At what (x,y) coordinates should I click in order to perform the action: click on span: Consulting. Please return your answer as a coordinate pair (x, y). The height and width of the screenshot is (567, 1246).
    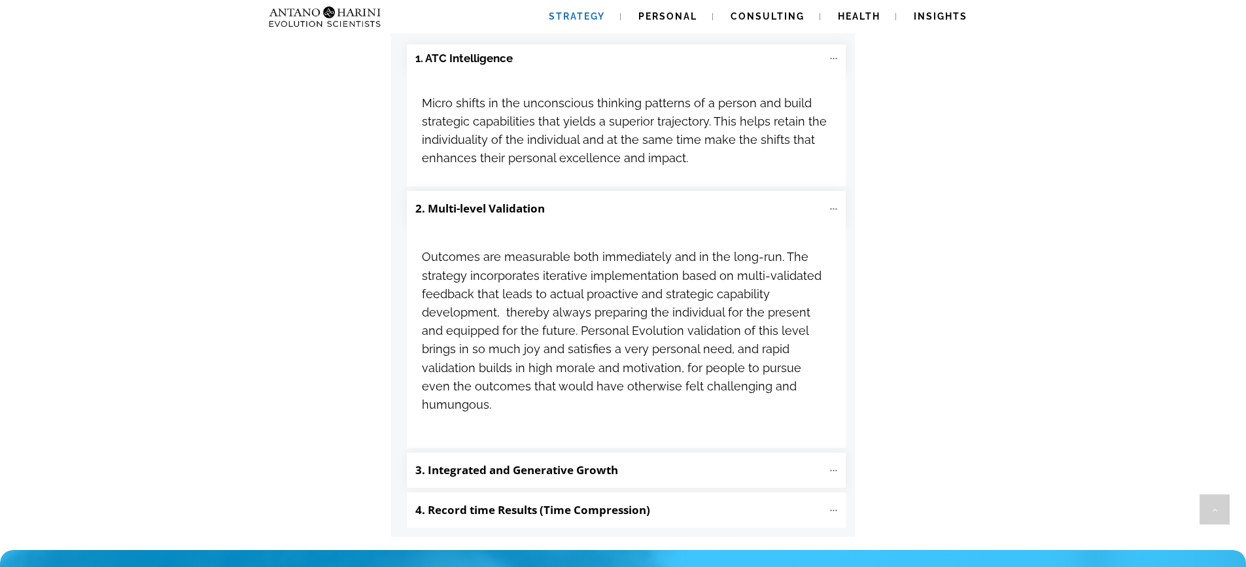
    Looking at the image, I should click on (767, 16).